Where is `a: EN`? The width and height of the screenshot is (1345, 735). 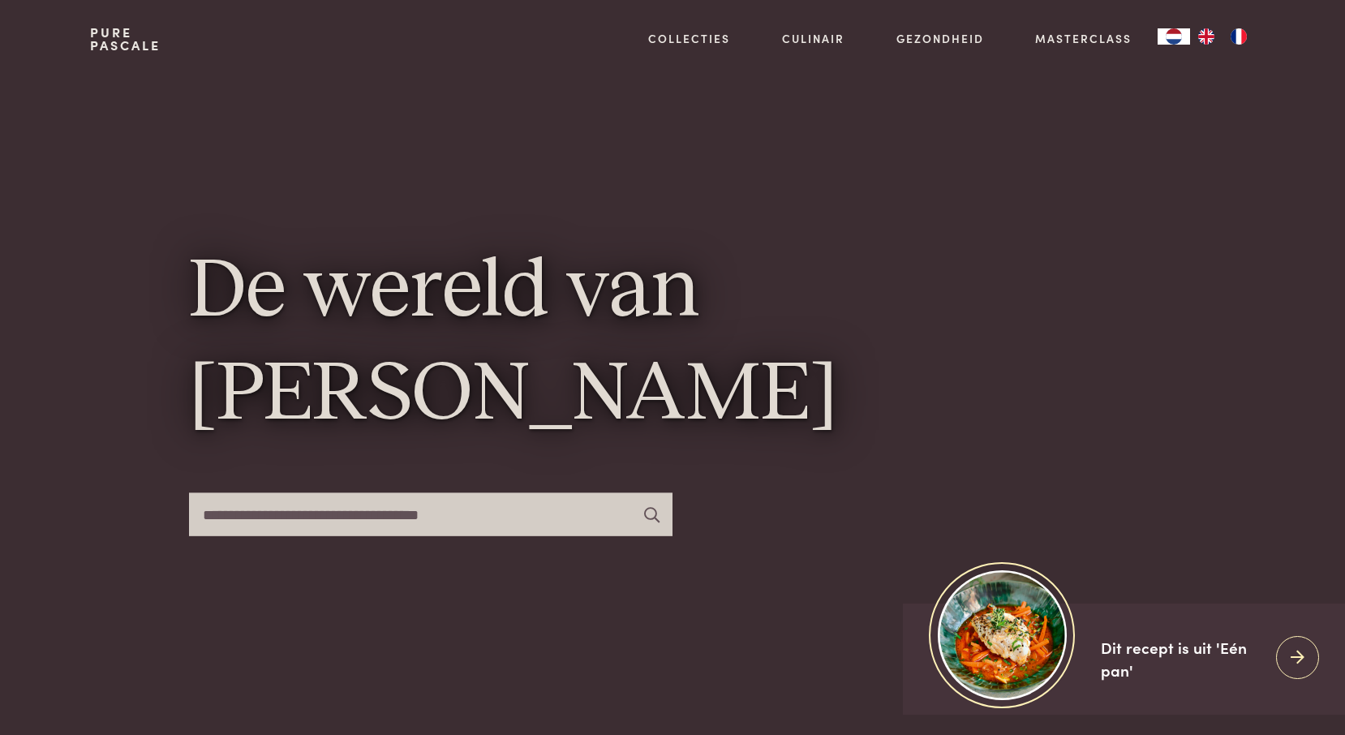
a: EN is located at coordinates (1206, 37).